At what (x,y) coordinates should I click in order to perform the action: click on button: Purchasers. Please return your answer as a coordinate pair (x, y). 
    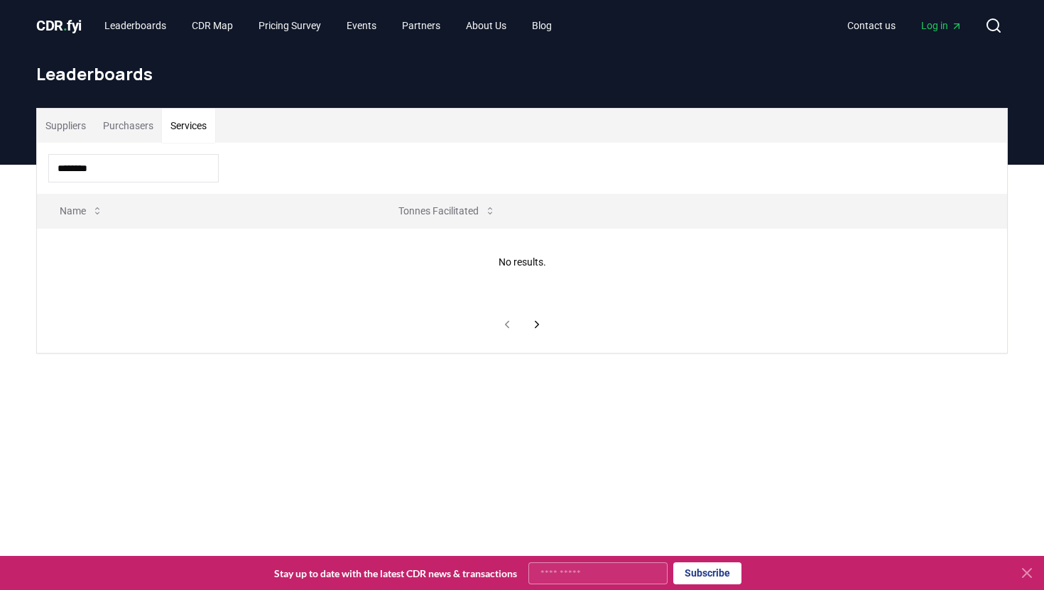
    Looking at the image, I should click on (128, 126).